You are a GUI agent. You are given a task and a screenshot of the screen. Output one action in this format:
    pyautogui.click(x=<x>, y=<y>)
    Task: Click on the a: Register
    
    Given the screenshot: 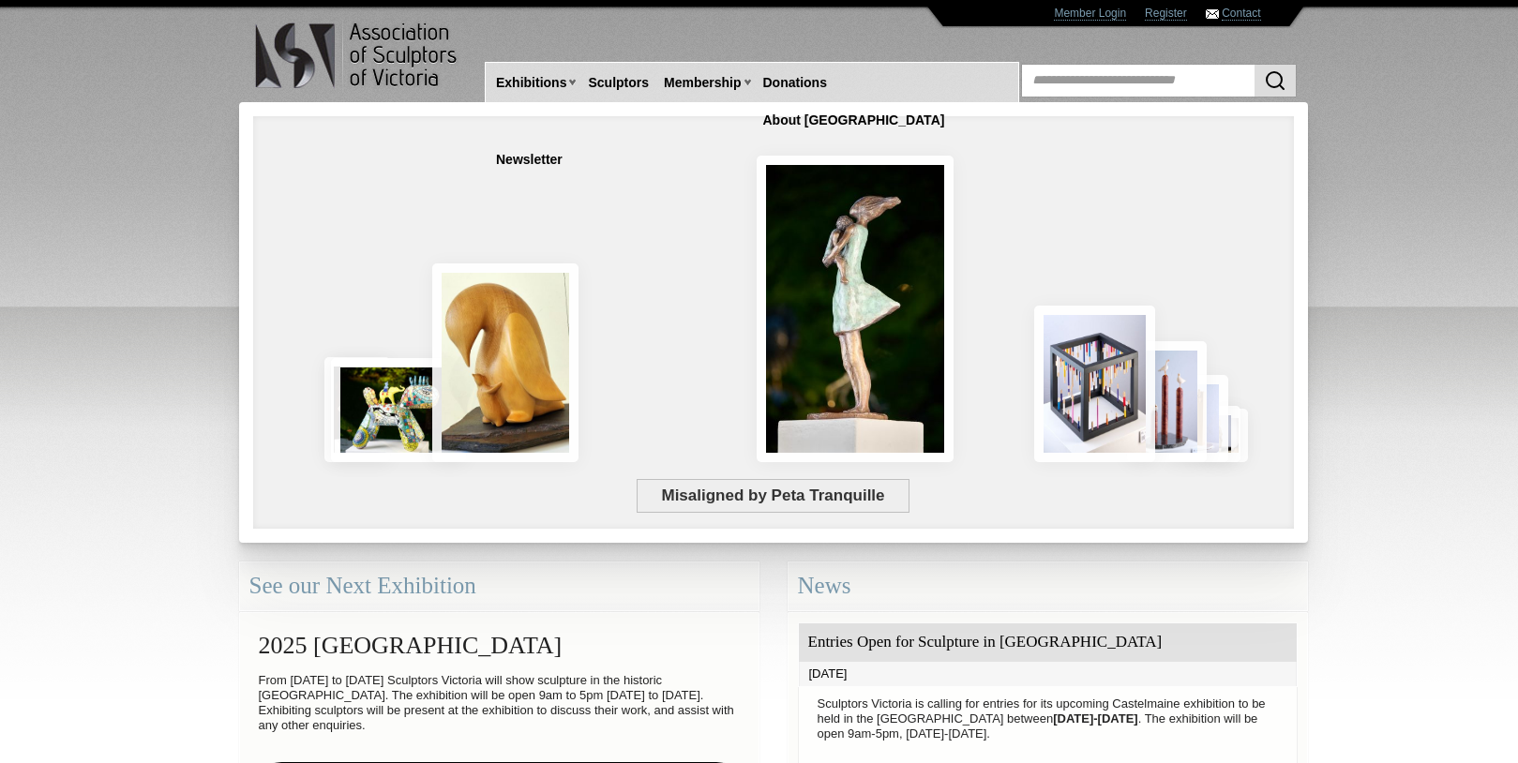 What is the action you would take?
    pyautogui.click(x=1165, y=13)
    